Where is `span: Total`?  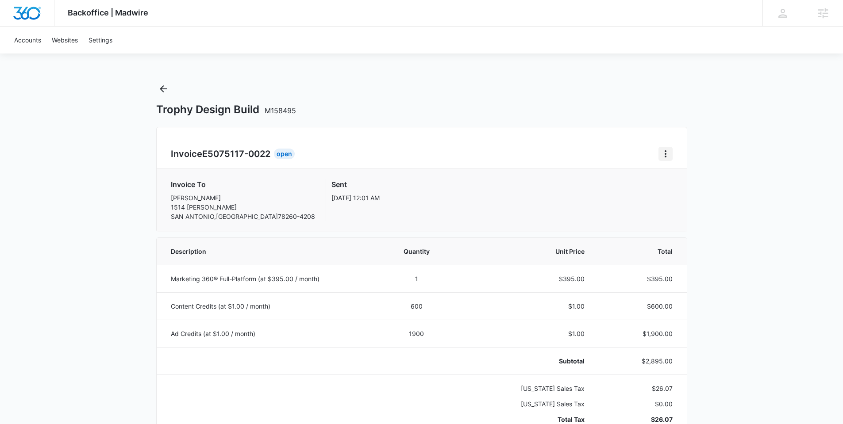 span: Total is located at coordinates (639, 251).